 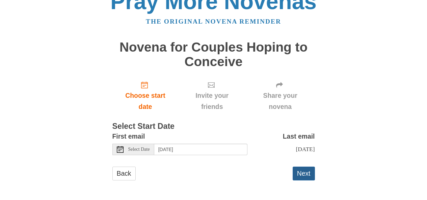 I want to click on h1: Novena for Couples Hoping to Conceive, so click(x=214, y=54).